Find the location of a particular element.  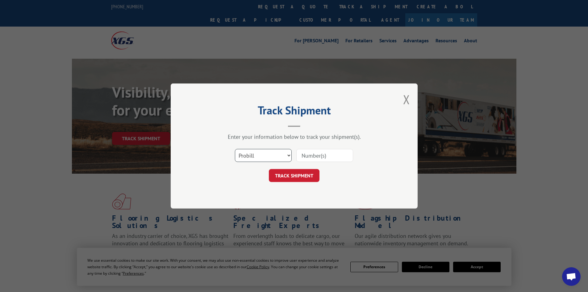

input: Number(s) is located at coordinates (325, 155).